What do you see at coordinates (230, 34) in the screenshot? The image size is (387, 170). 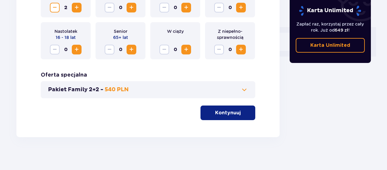 I see `p: Z niepełno­sprawnością` at bounding box center [230, 34].